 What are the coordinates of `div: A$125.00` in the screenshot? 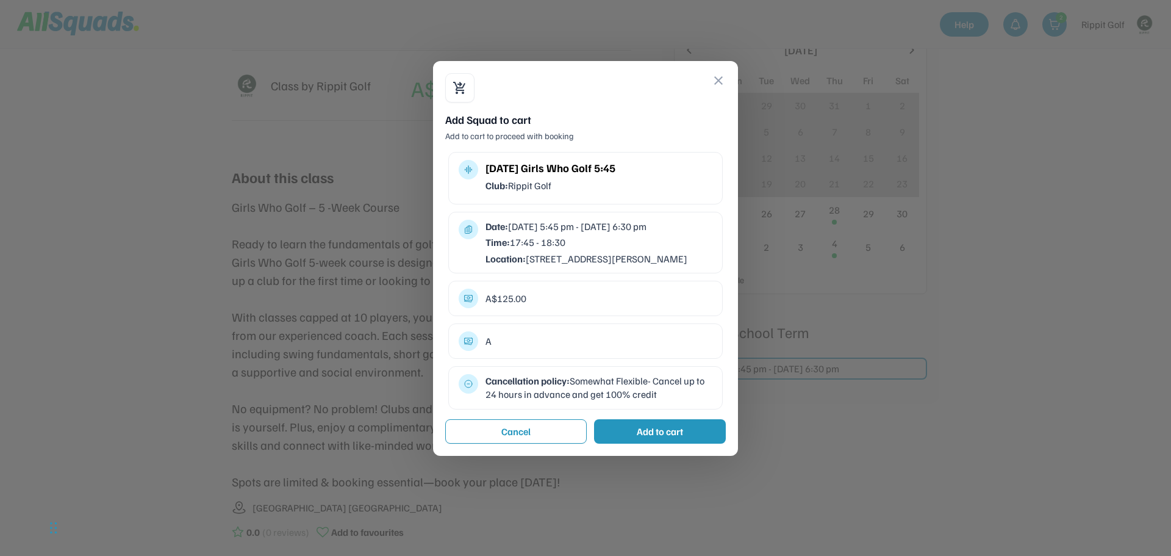 It's located at (599, 298).